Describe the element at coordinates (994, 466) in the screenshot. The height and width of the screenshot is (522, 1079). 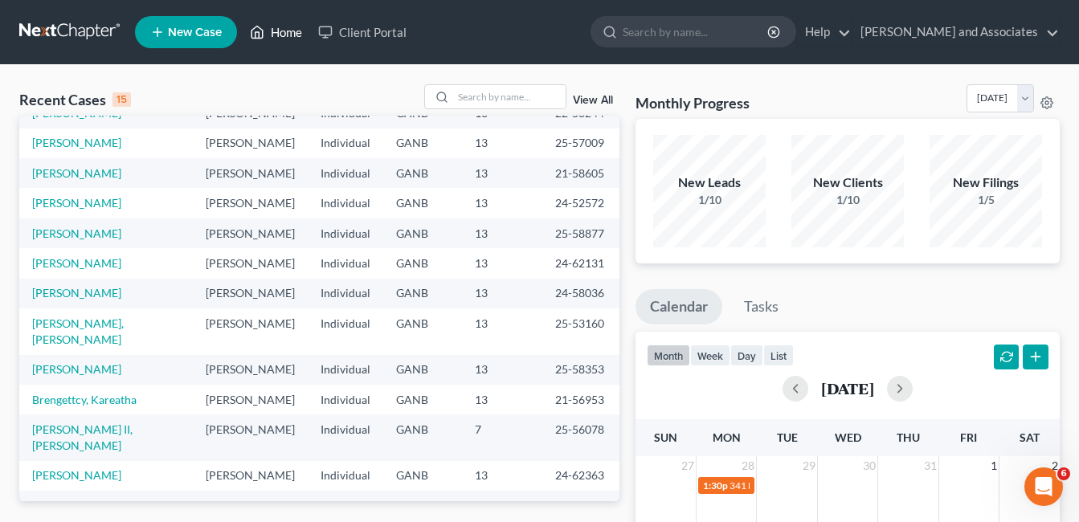
I see `span: 1` at that location.